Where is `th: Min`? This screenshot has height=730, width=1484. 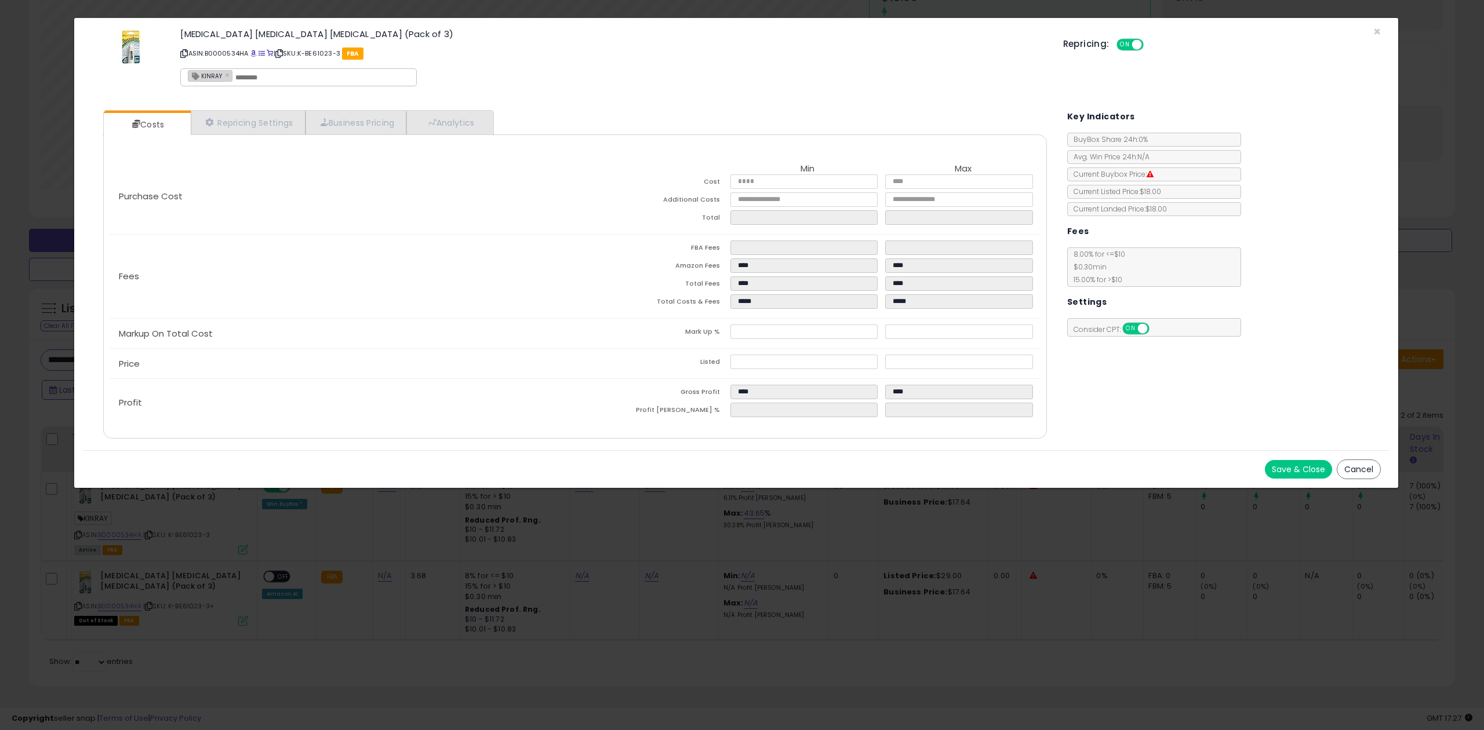
th: Min is located at coordinates (808, 169).